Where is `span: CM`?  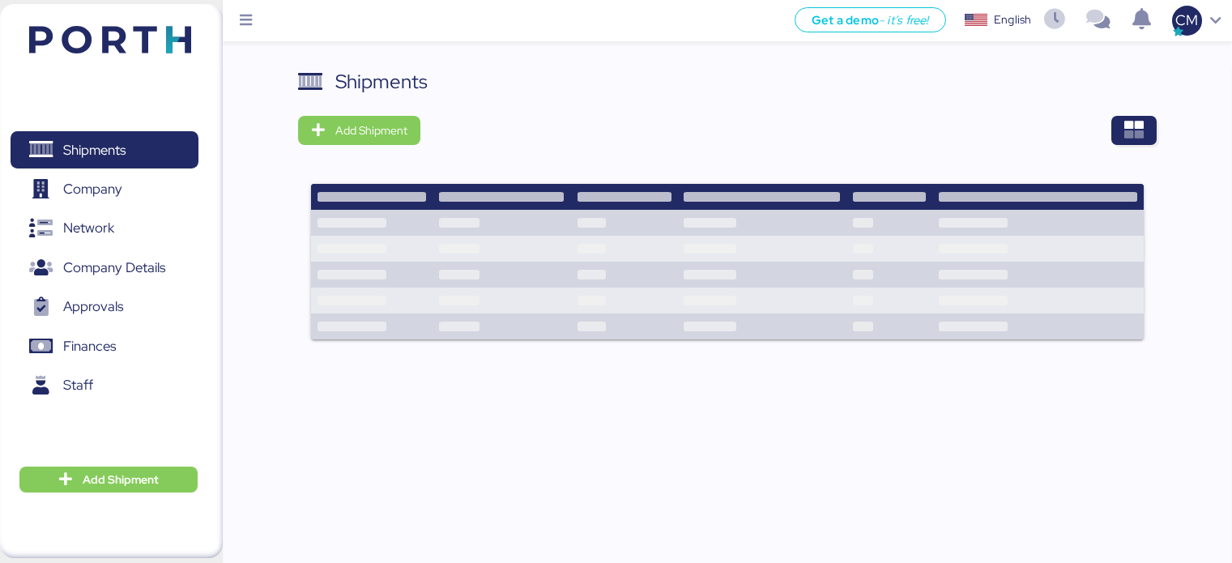 span: CM is located at coordinates (1187, 20).